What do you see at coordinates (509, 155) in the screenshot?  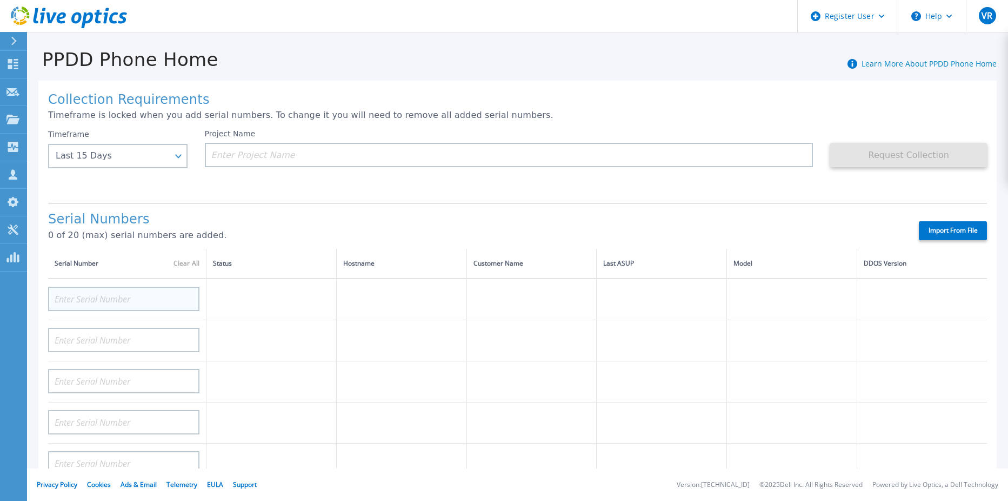 I see `input: Enter Project Name` at bounding box center [509, 155].